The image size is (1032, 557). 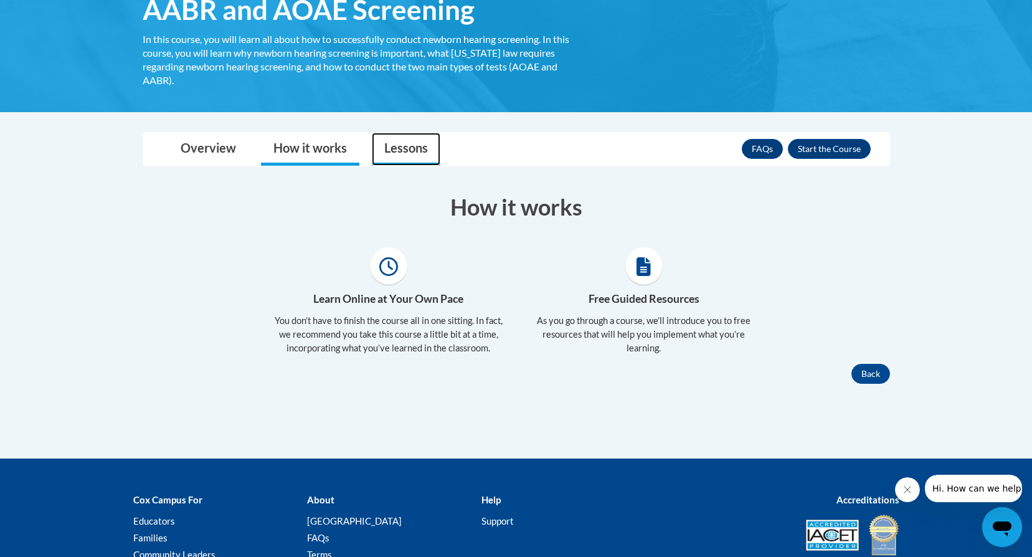 I want to click on b: Accreditations, so click(x=868, y=500).